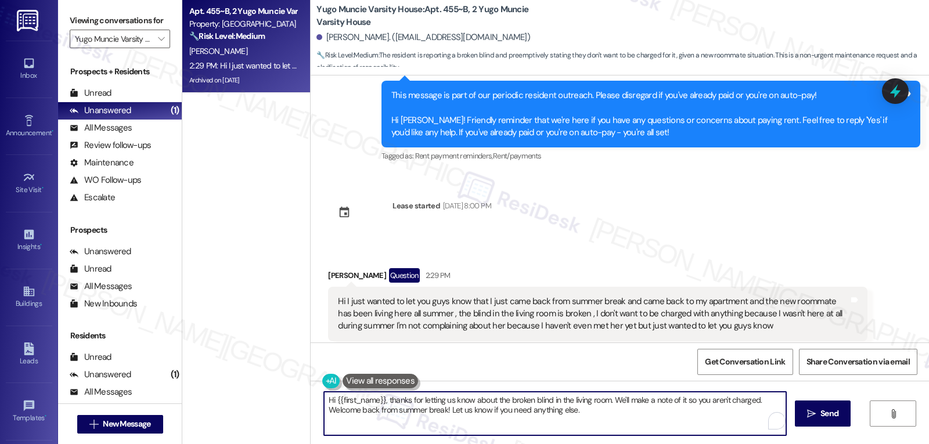 This screenshot has width=929, height=444. Describe the element at coordinates (110, 145) in the screenshot. I see `div: Review follow-ups` at that location.